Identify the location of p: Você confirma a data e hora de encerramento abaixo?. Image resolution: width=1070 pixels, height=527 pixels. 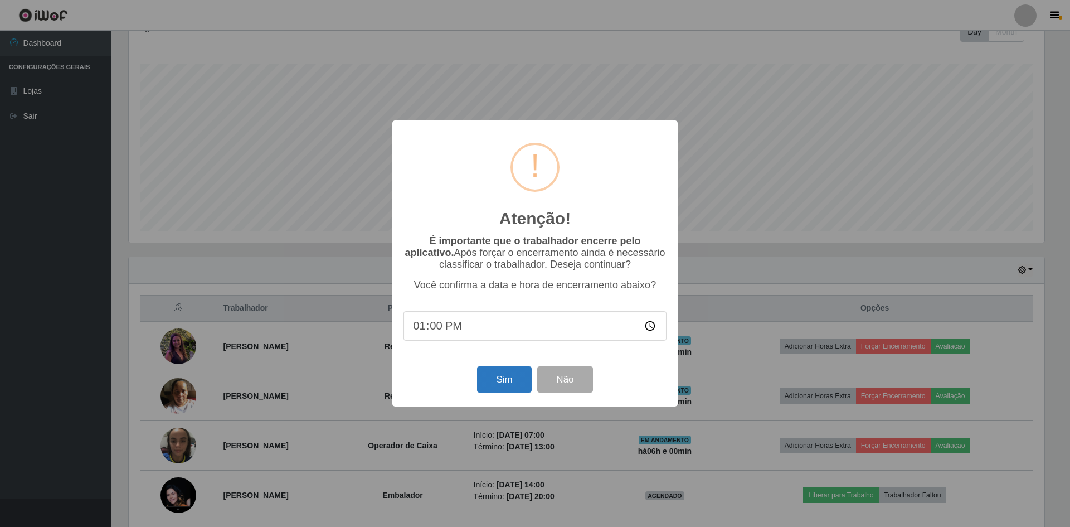
(535, 285).